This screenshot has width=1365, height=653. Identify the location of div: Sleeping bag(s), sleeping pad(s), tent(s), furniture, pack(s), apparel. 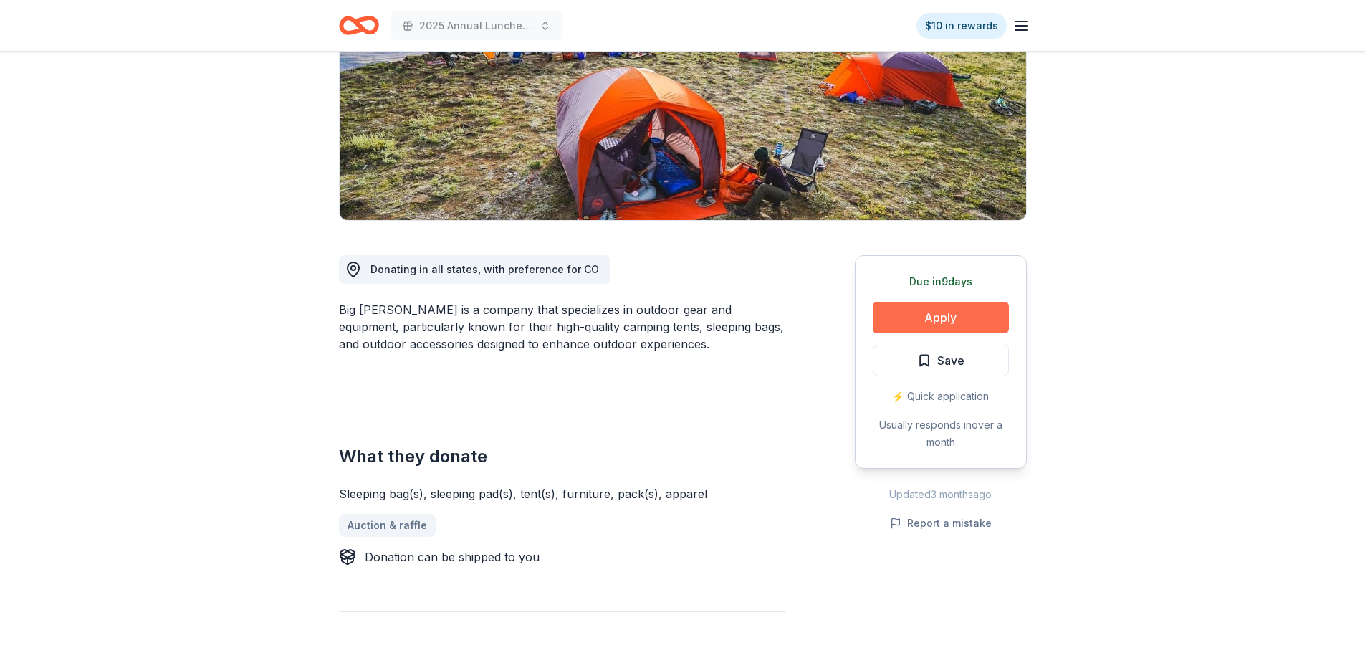
(562, 494).